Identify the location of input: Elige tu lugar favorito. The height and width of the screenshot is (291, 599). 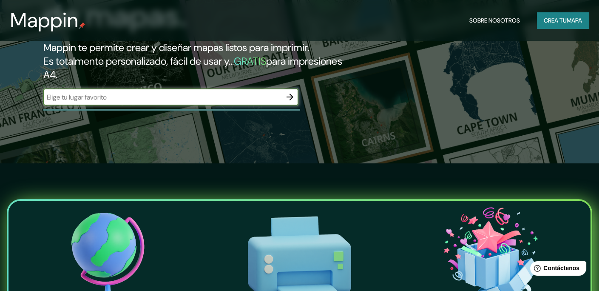
(162, 97).